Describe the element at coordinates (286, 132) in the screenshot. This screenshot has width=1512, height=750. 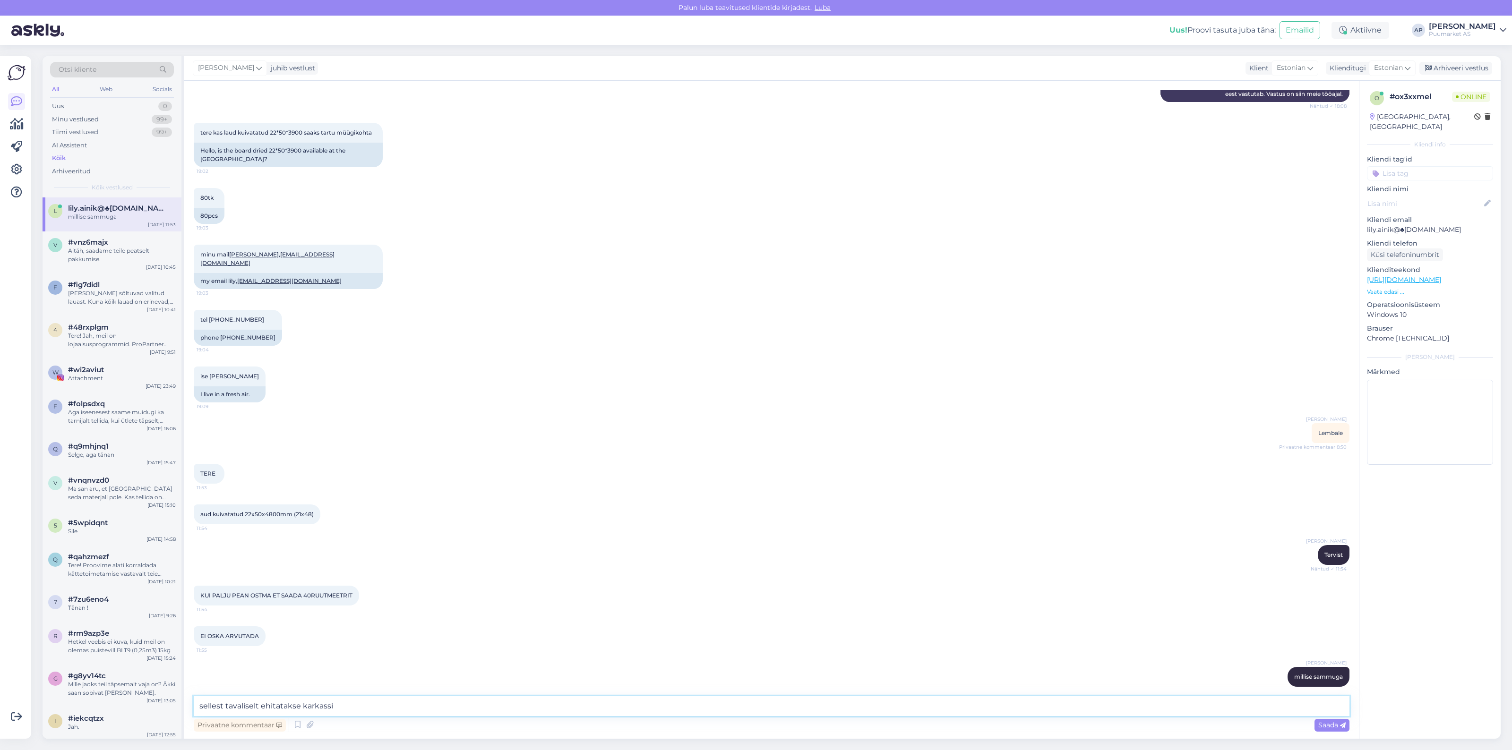
I see `span: tere kas laud kuivatatud 22*50*3900 saaks tartu müügikohta` at that location.